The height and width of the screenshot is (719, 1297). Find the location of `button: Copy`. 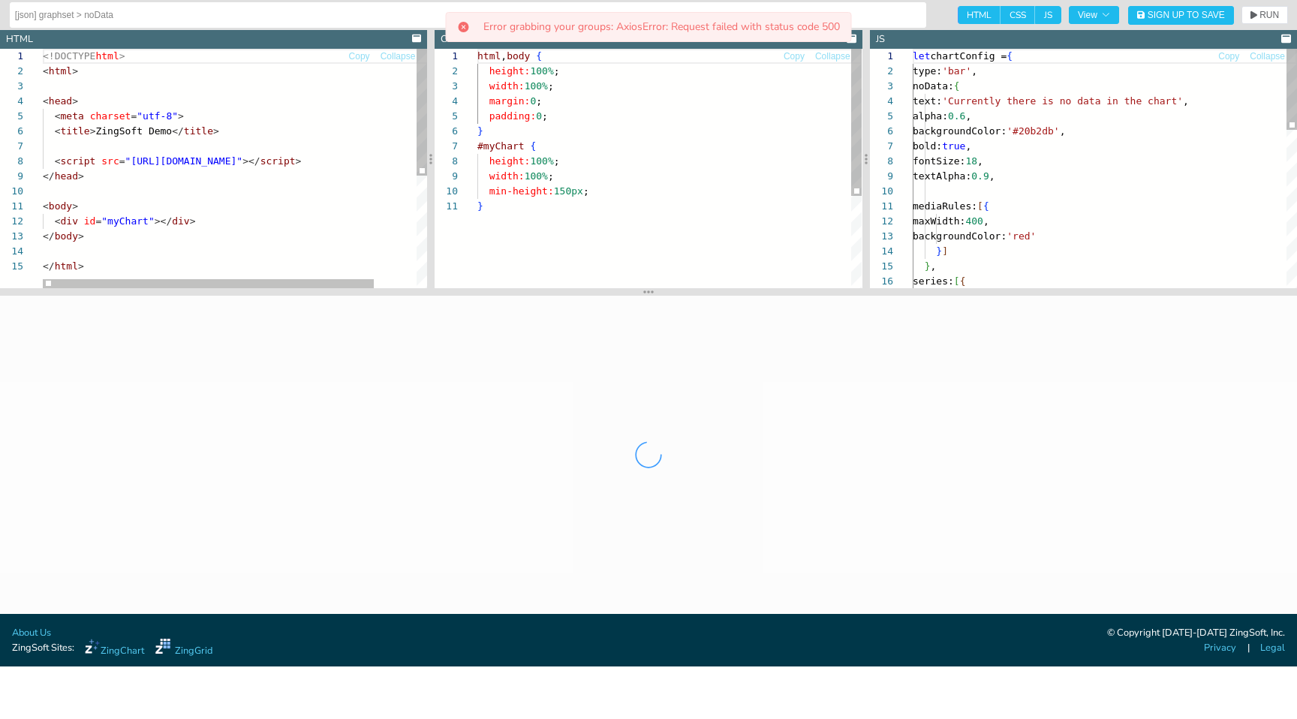

button: Copy is located at coordinates (360, 56).